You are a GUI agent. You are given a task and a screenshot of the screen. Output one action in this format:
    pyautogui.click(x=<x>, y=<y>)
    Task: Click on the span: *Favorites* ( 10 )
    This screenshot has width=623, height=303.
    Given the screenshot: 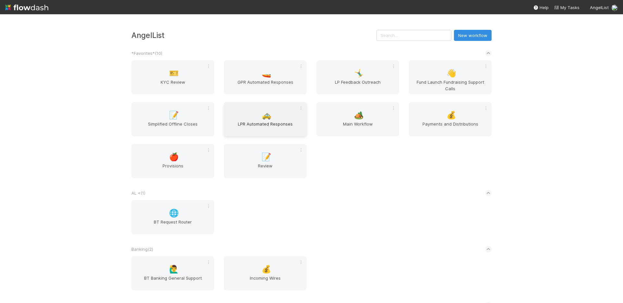 What is the action you would take?
    pyautogui.click(x=147, y=53)
    